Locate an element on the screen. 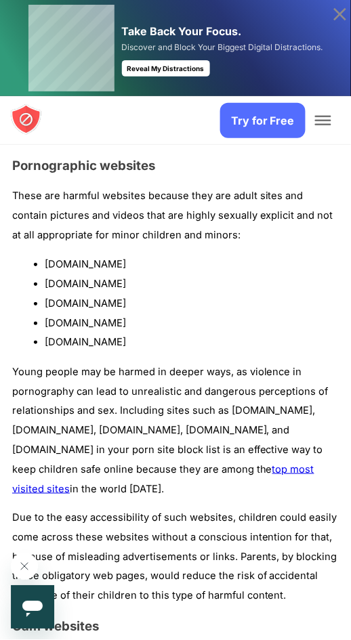 The image size is (351, 640). span: Take Back Your Focus. is located at coordinates (181, 31).